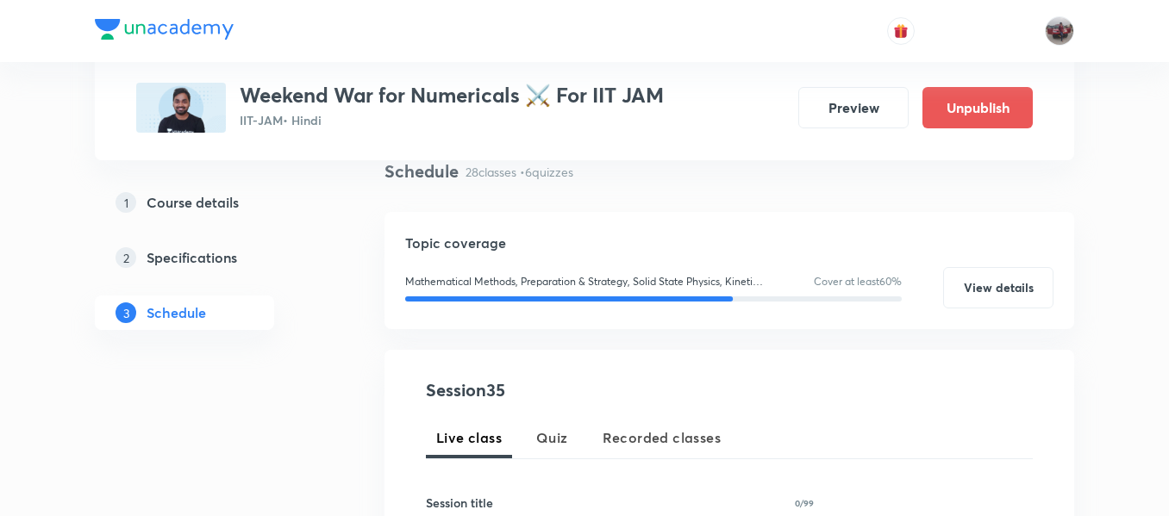  I want to click on p: 28 classes, so click(491, 172).